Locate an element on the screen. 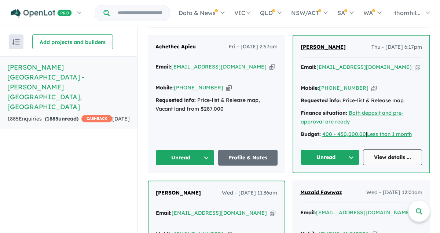 This screenshot has height=233, width=440. div: Price-list & Release map, Vacant land from $287,000 is located at coordinates (216, 105).